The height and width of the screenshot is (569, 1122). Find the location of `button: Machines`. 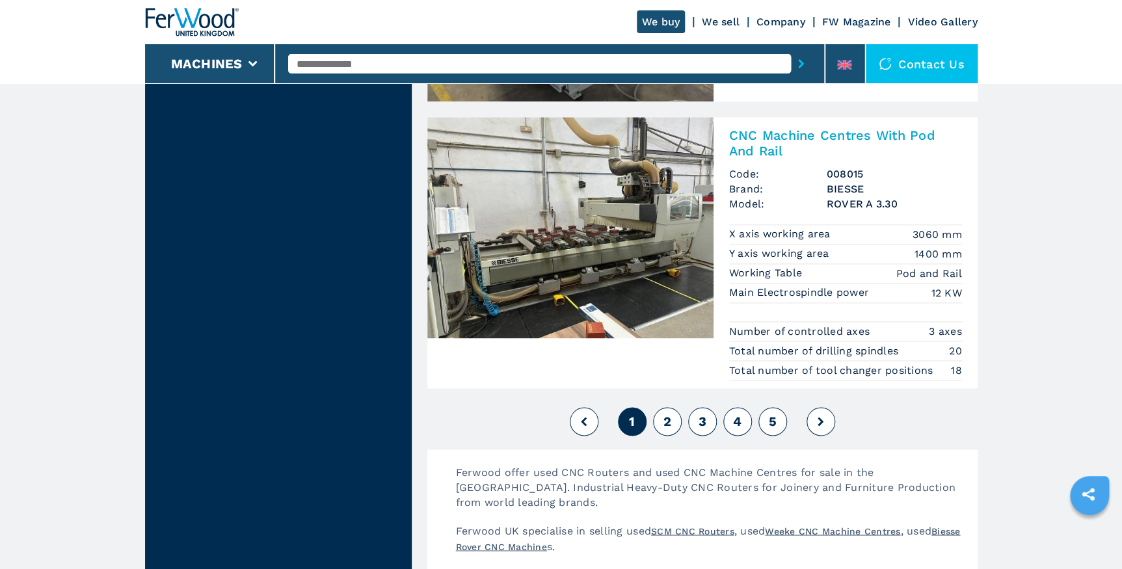

button: Machines is located at coordinates (206, 64).